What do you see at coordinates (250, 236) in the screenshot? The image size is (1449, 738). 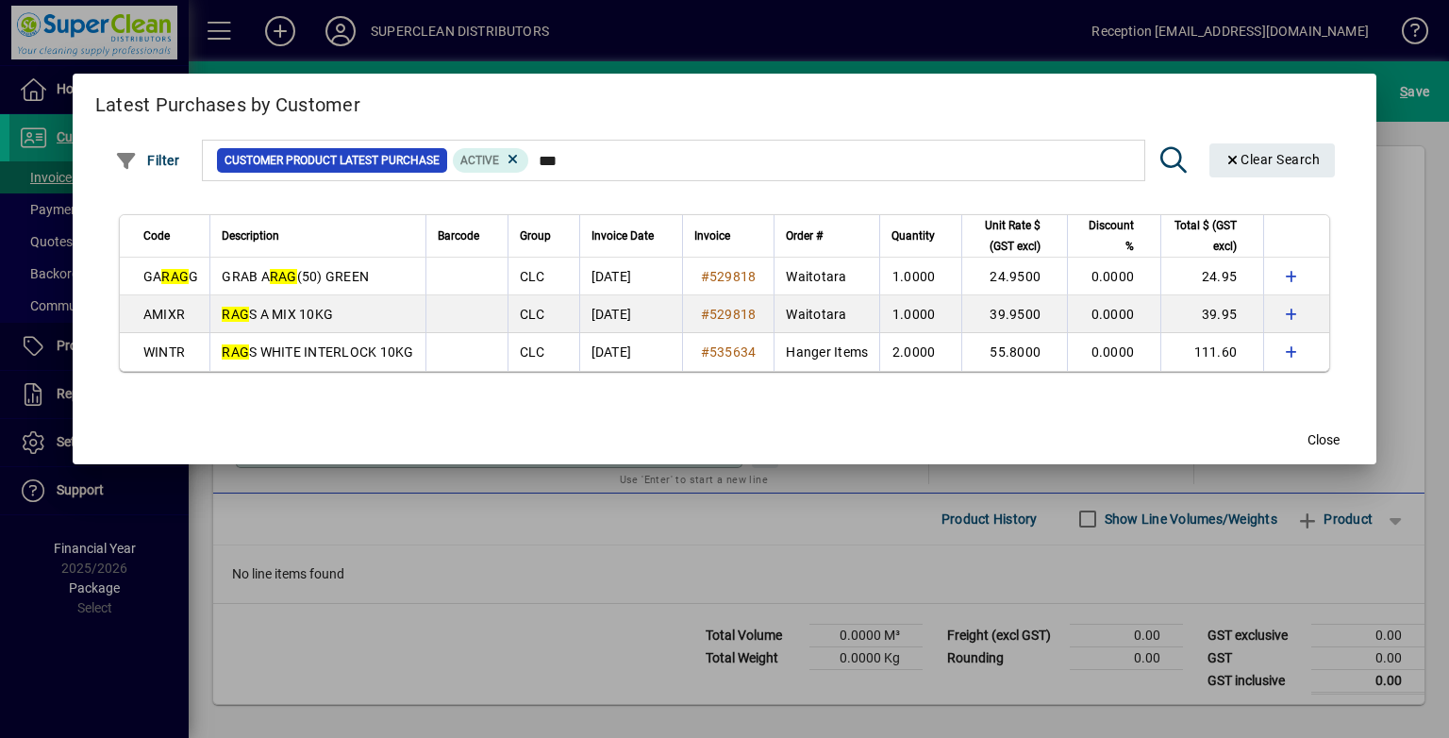 I see `span: Description` at bounding box center [250, 236].